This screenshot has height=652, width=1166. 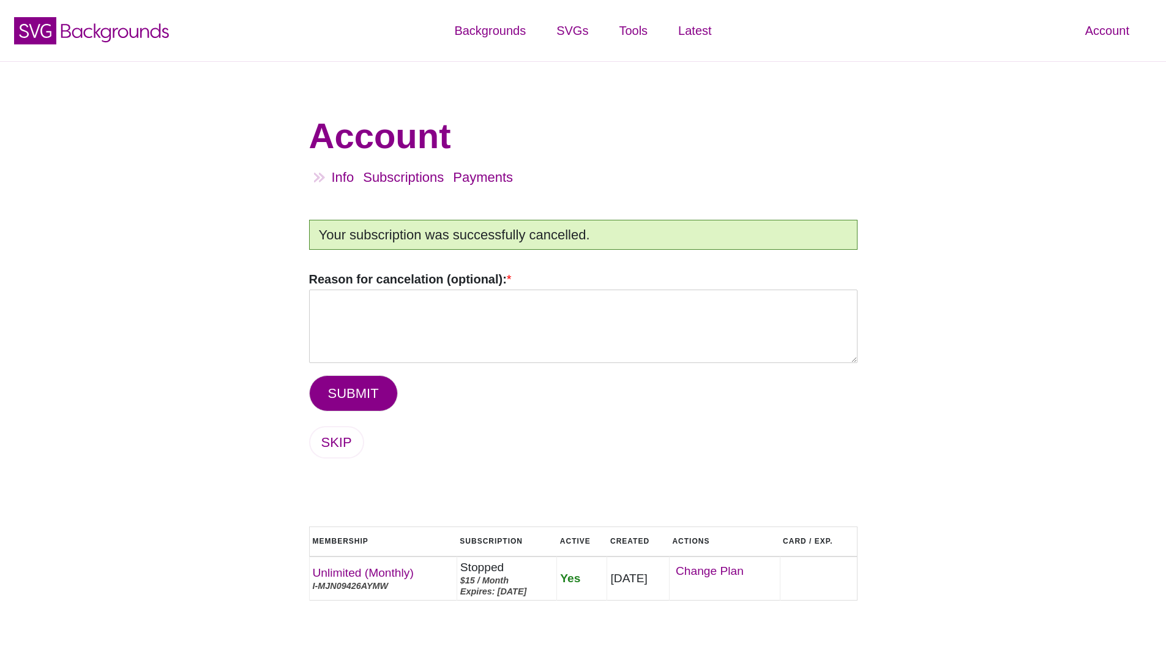 What do you see at coordinates (583, 234) in the screenshot?
I see `div: Your subscription was successfully cancelled.` at bounding box center [583, 234].